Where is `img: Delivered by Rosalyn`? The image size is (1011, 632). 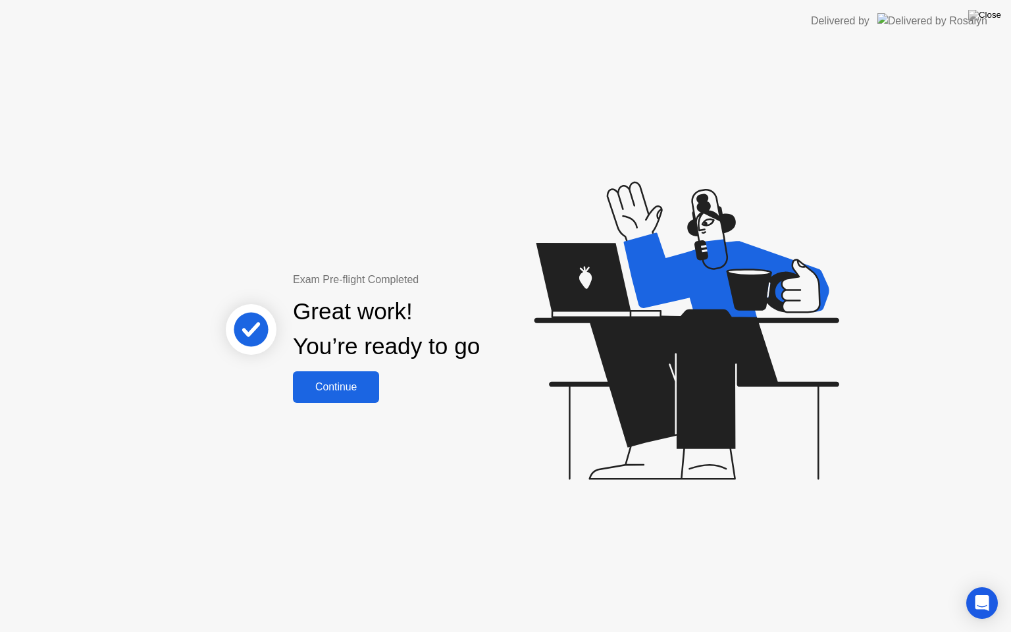 img: Delivered by Rosalyn is located at coordinates (932, 20).